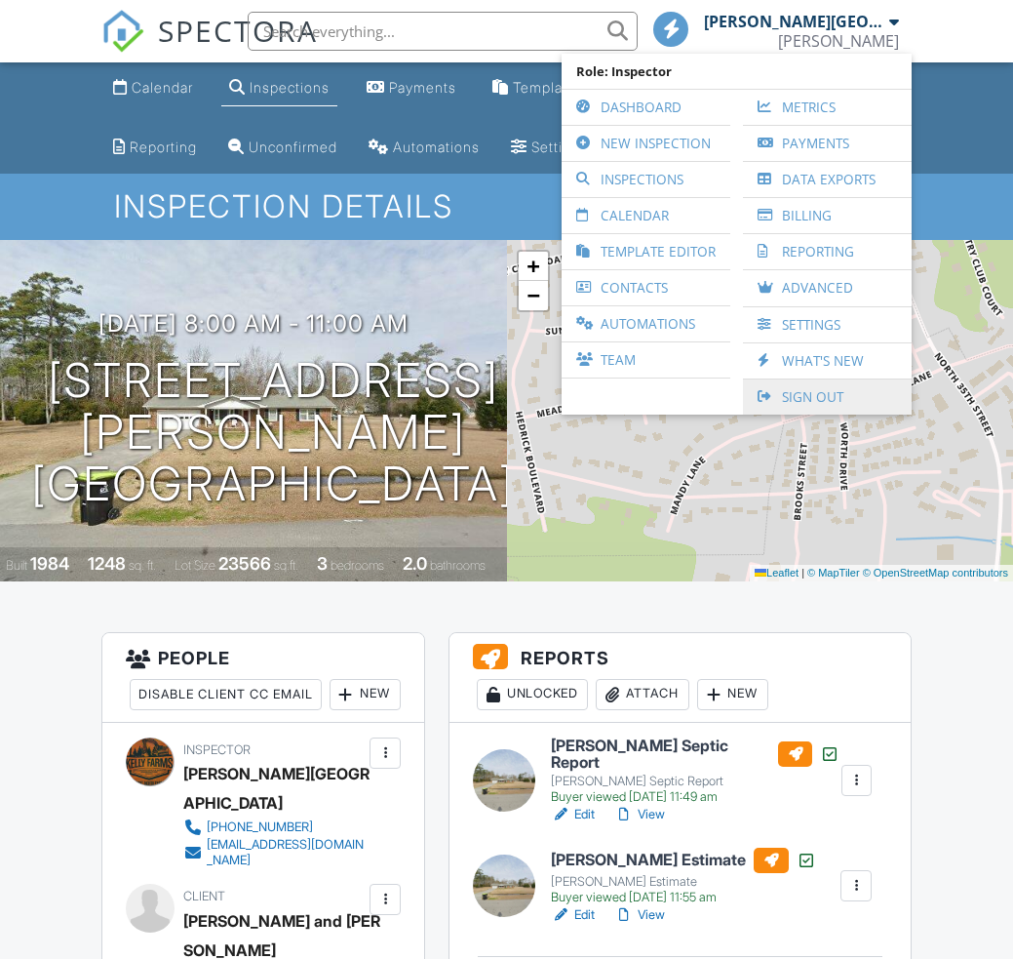  I want to click on a: Team, so click(646, 360).